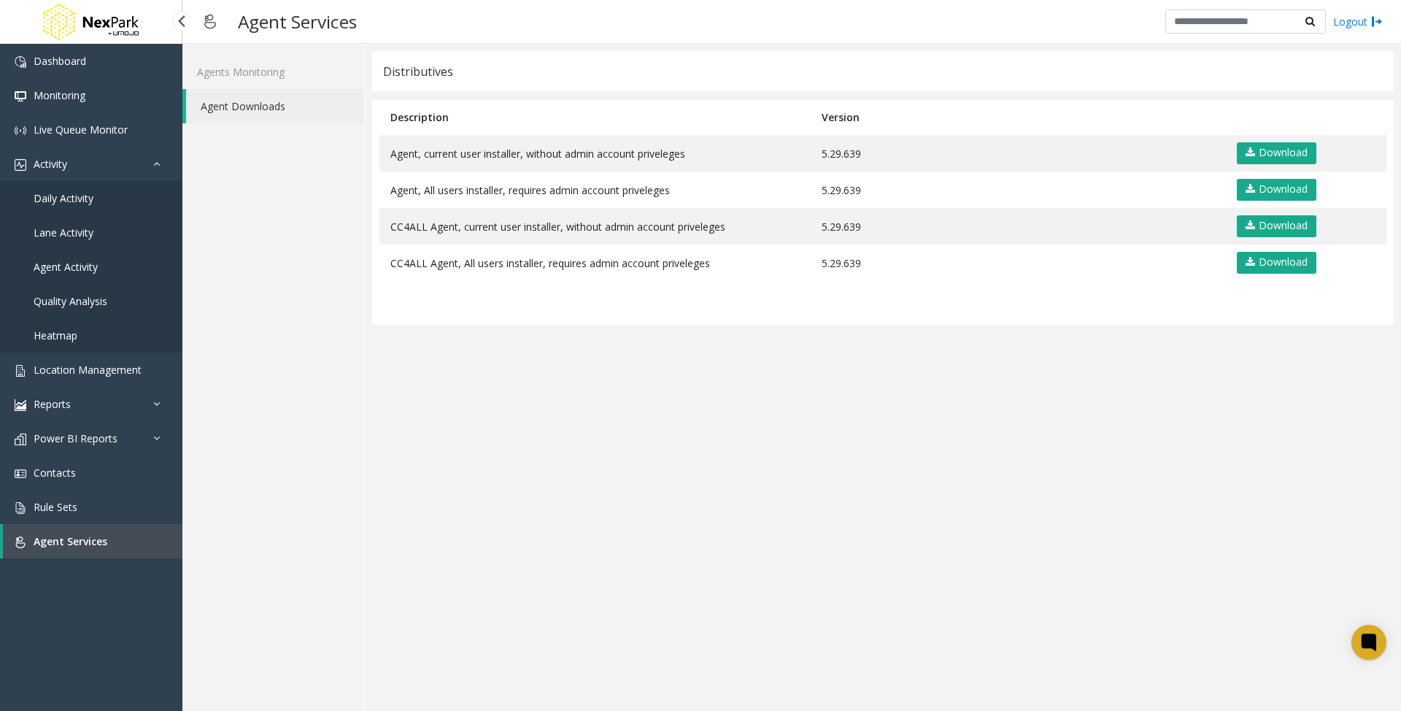 Image resolution: width=1401 pixels, height=711 pixels. What do you see at coordinates (273, 71) in the screenshot?
I see `a: Agents Monitoring` at bounding box center [273, 71].